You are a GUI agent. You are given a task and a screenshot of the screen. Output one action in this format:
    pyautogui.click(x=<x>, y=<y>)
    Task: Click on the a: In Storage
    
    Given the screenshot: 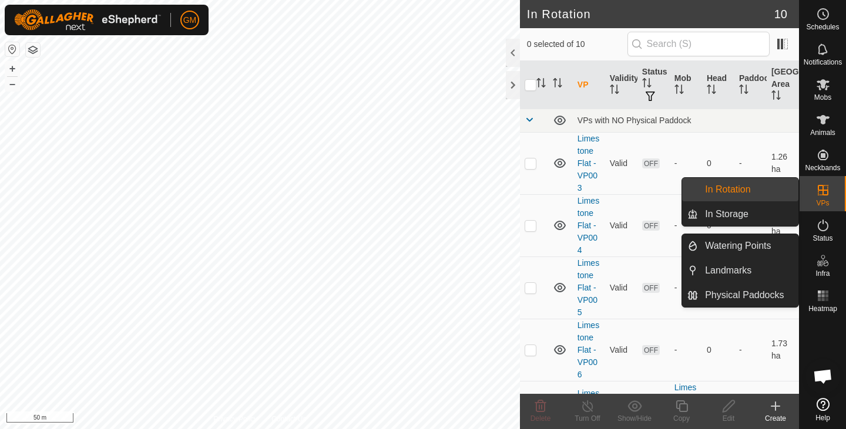 What is the action you would take?
    pyautogui.click(x=748, y=214)
    